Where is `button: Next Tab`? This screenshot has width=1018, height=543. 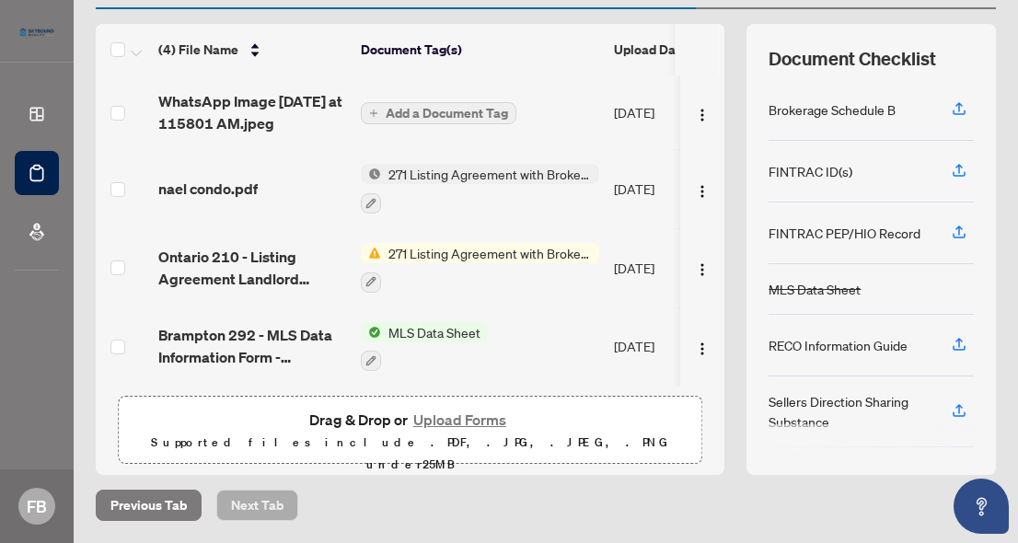 button: Next Tab is located at coordinates (257, 505).